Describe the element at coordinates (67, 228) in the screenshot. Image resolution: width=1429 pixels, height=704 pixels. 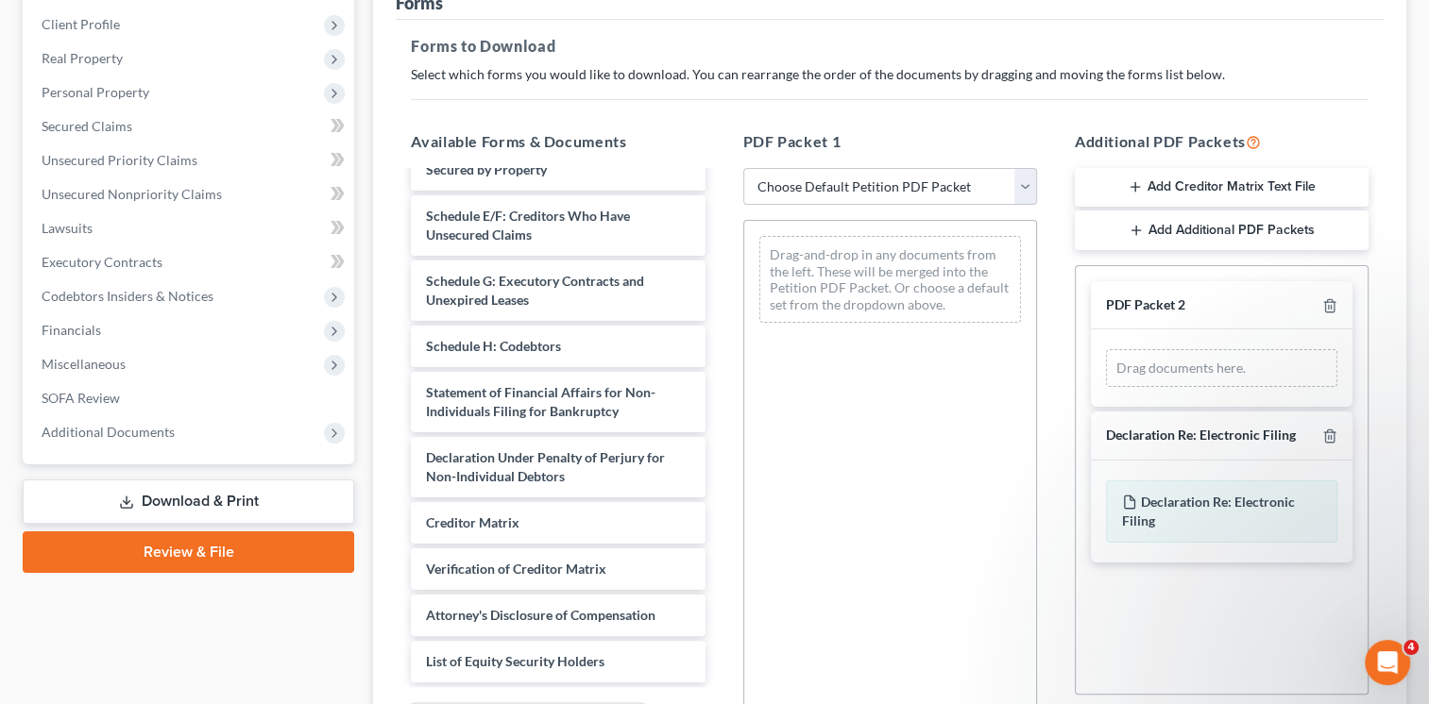
I see `span: Lawsuits` at that location.